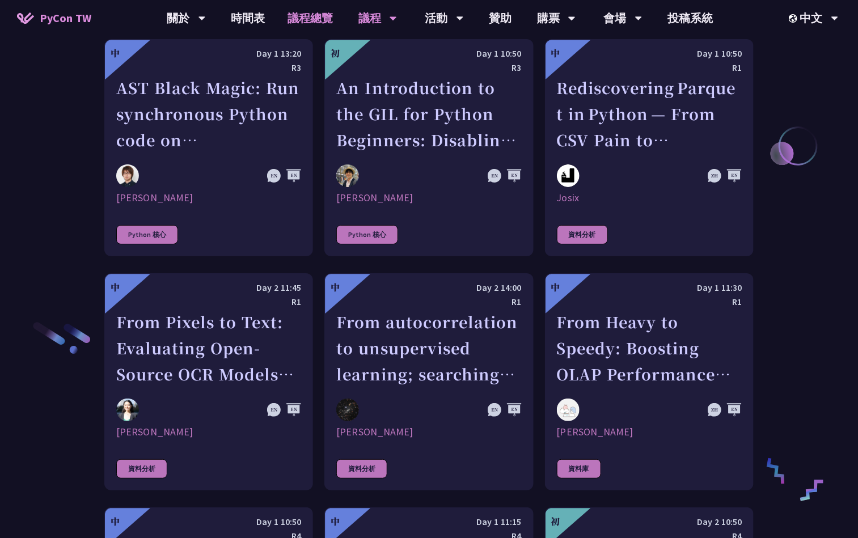 This screenshot has width=858, height=538. Describe the element at coordinates (429, 348) in the screenshot. I see `div: From autocorrelation to unsupervised learning; searching for aperiodic tilings (quasicrystals) in...` at that location.